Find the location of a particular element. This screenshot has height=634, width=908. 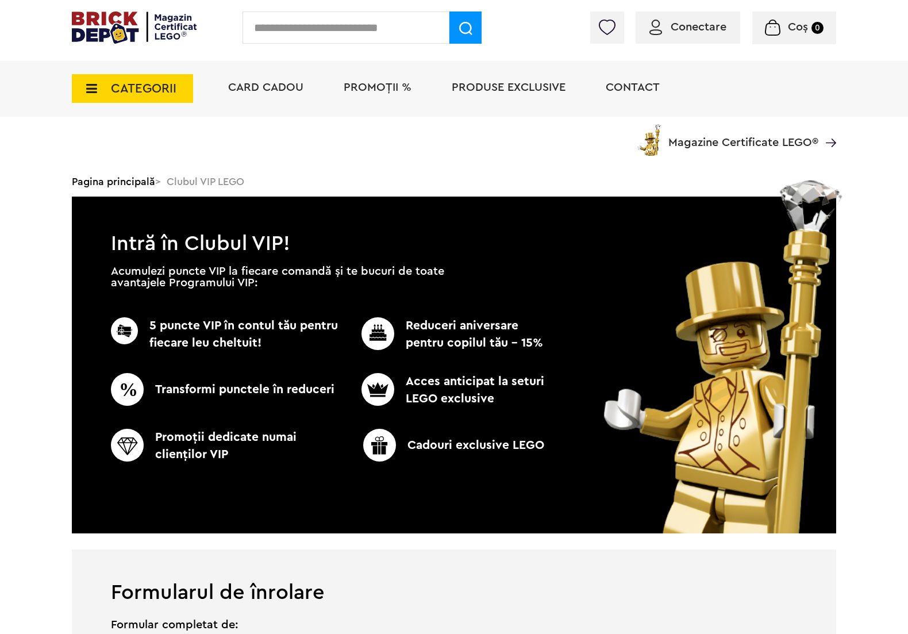

a: Produse exclusive is located at coordinates (509, 87).